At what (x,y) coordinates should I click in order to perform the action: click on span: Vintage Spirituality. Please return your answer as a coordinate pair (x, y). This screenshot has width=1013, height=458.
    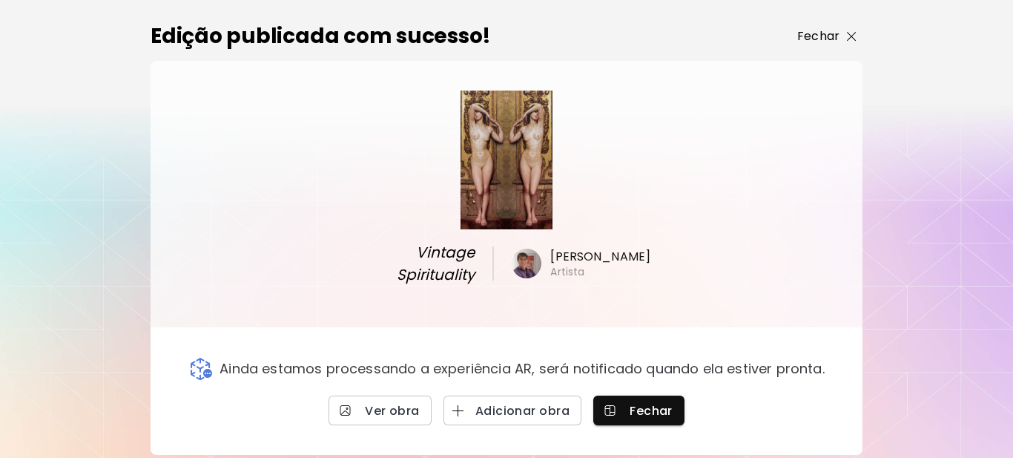
    Looking at the image, I should click on (412, 263).